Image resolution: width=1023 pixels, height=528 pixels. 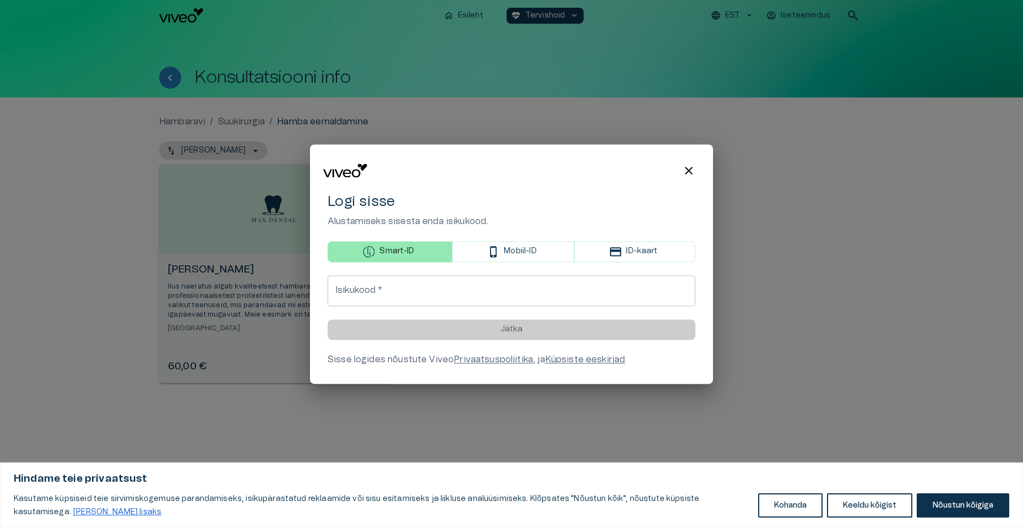 I want to click on a: Privaatsuspoliitika, so click(x=493, y=360).